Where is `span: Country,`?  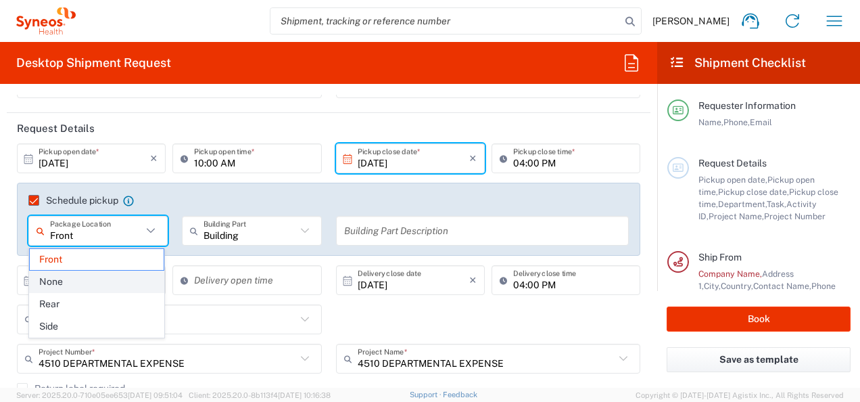
span: Country, is located at coordinates (737, 285).